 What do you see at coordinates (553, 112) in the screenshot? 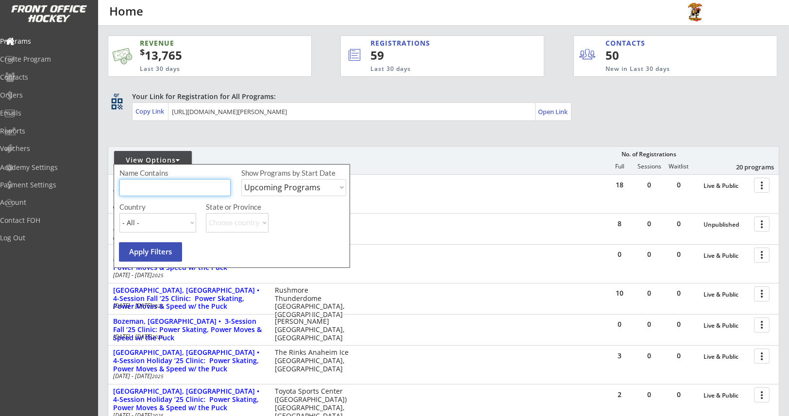
I see `a: Open Link` at bounding box center [553, 112].